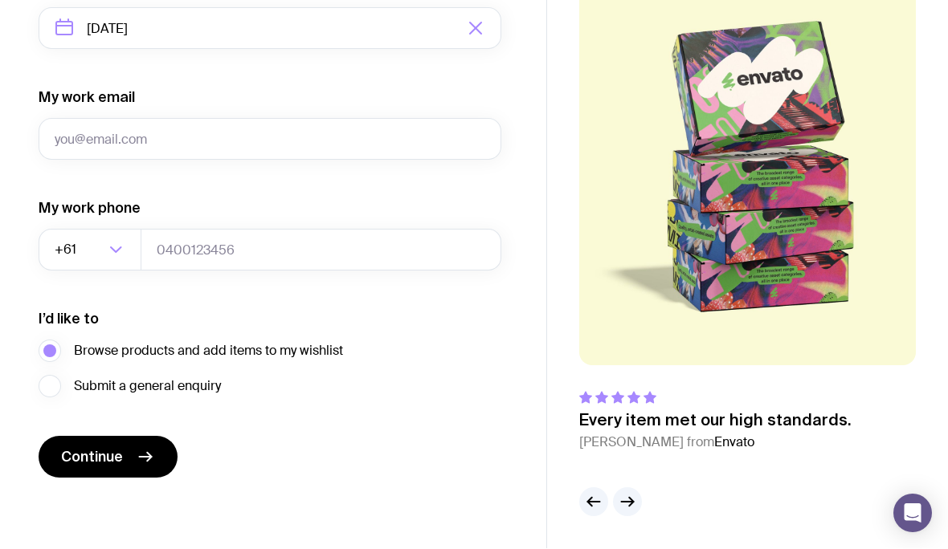 The image size is (948, 549). I want to click on span: Continue, so click(92, 458).